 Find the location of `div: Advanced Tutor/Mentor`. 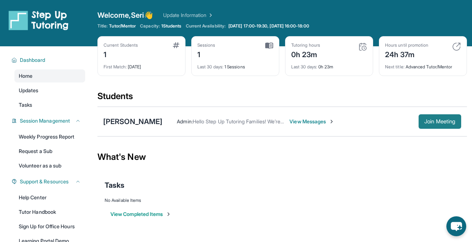

div: Advanced Tutor/Mentor is located at coordinates (423, 65).